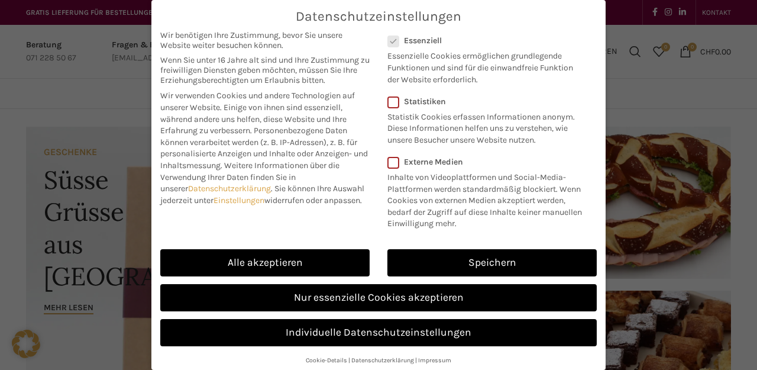 The image size is (757, 370). Describe the element at coordinates (257, 113) in the screenshot. I see `span: Wir verwenden Cookies und andere Technologien auf unserer Website. Einige von ihnen sind essenzie...` at that location.